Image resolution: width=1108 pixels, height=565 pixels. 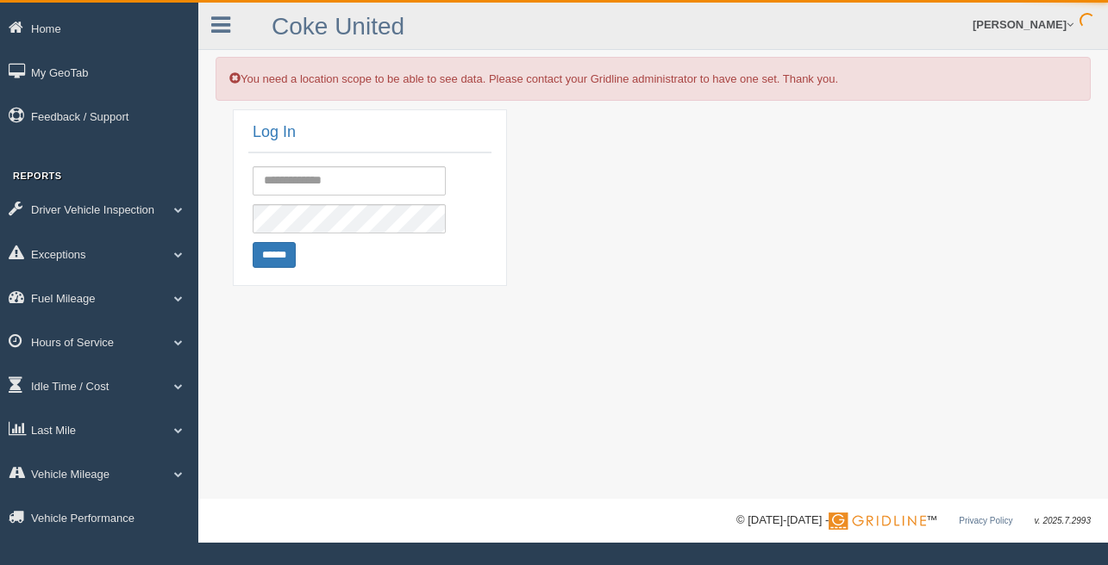 What do you see at coordinates (274, 133) in the screenshot?
I see `h2: Log In` at bounding box center [274, 133].